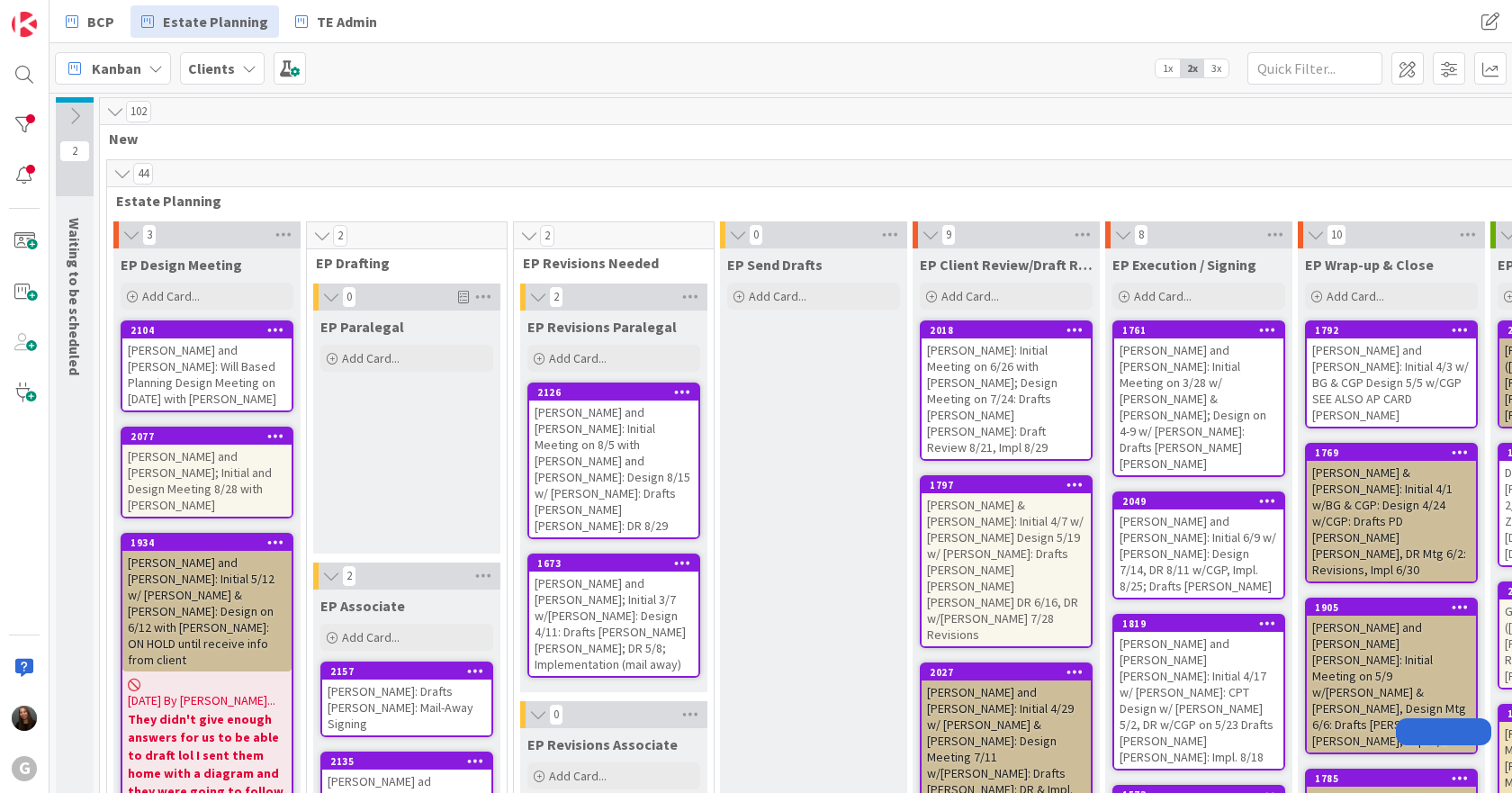 The width and height of the screenshot is (1512, 793). Describe the element at coordinates (410, 762) in the screenshot. I see `div: 2135` at that location.